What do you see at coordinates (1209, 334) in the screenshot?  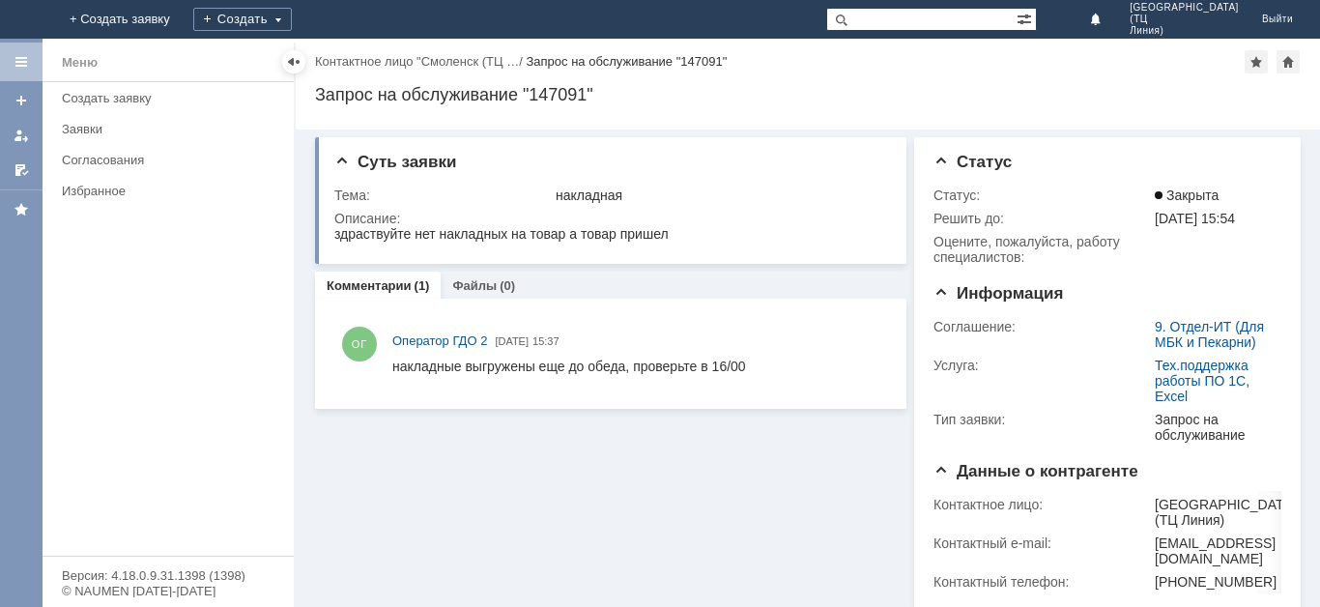 I see `a: 9. Отдел-ИТ (Для МБК и Пекарни)` at bounding box center [1209, 334].